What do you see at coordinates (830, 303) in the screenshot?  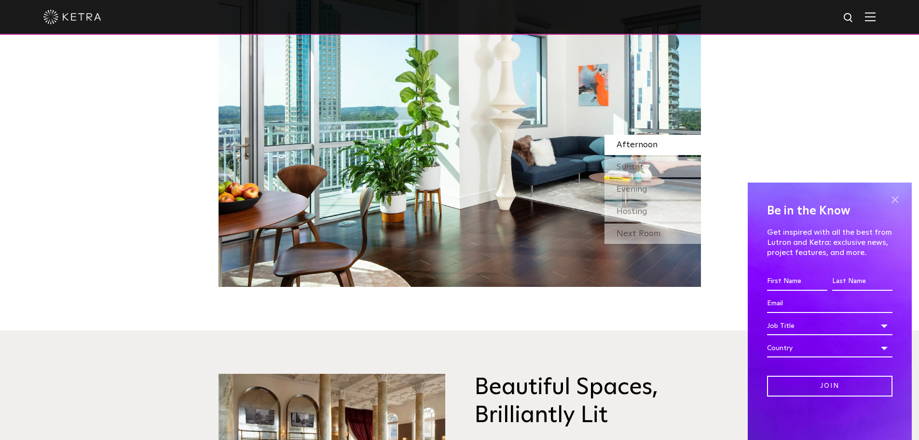 I see `input: Email` at bounding box center [830, 303].